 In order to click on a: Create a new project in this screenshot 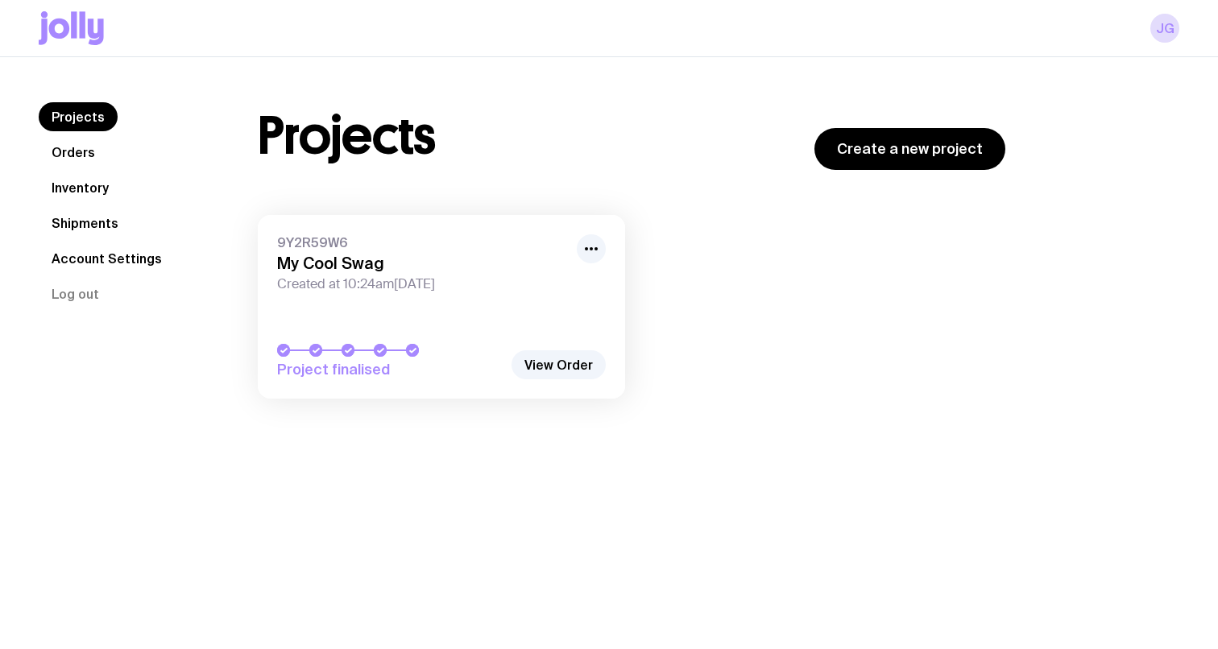, I will do `click(909, 149)`.